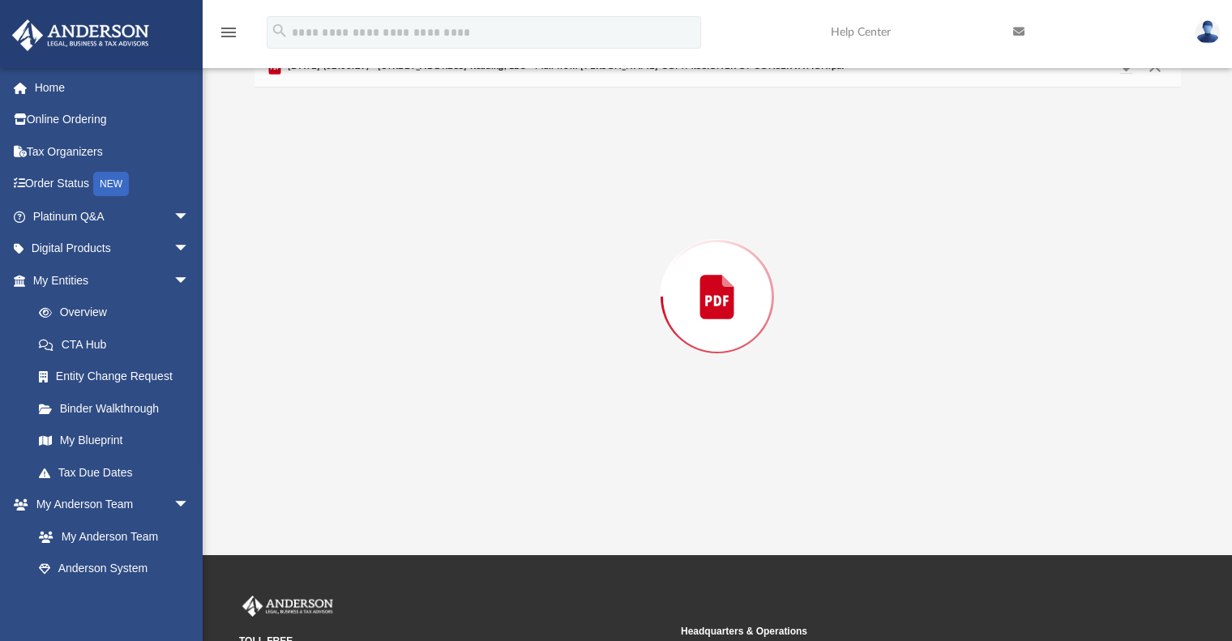  Describe the element at coordinates (114, 600) in the screenshot. I see `a: Client Referrals` at that location.